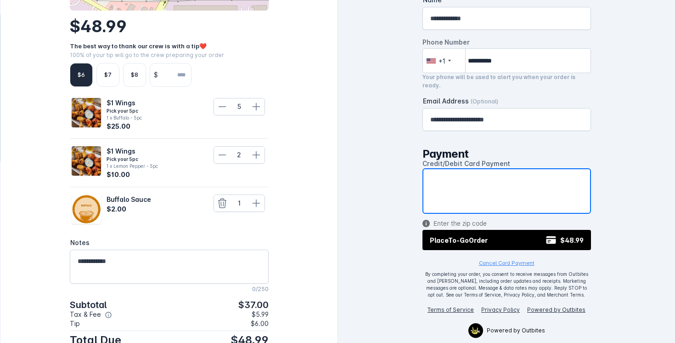 The width and height of the screenshot is (675, 343). I want to click on a: OutbitesPowered by Outbites, so click(506, 330).